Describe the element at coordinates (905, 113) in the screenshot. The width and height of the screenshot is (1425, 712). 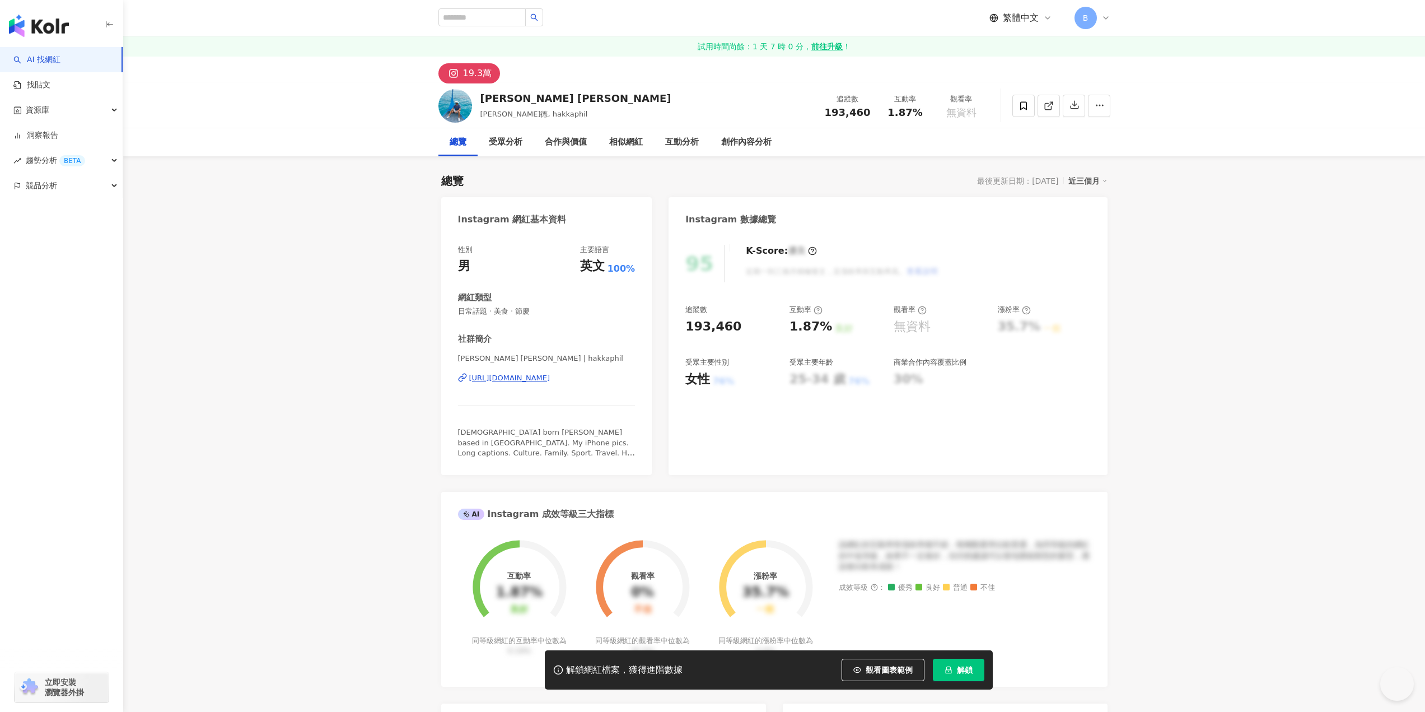
I see `span: 1.87%` at that location.